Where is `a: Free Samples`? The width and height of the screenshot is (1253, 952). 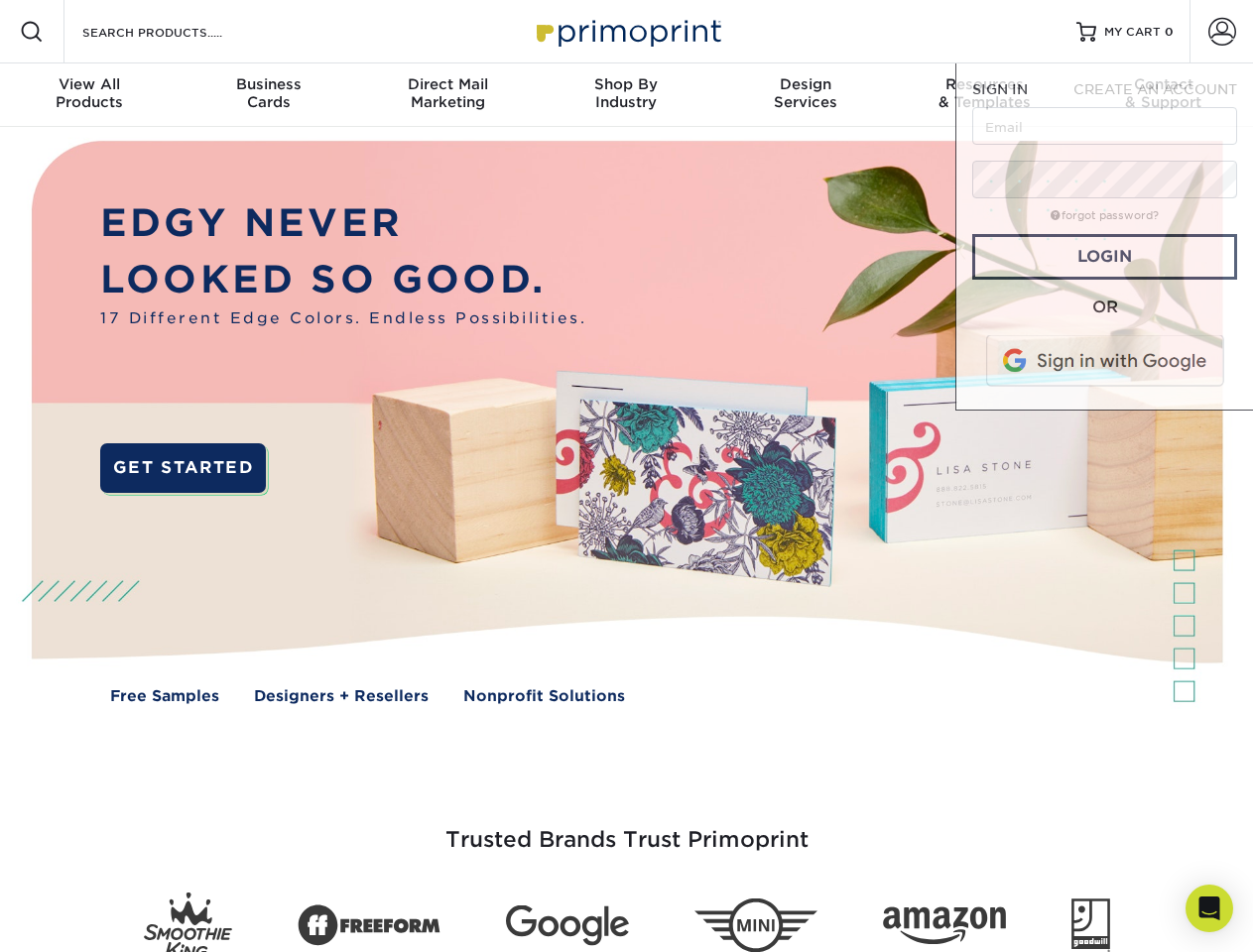 a: Free Samples is located at coordinates (165, 697).